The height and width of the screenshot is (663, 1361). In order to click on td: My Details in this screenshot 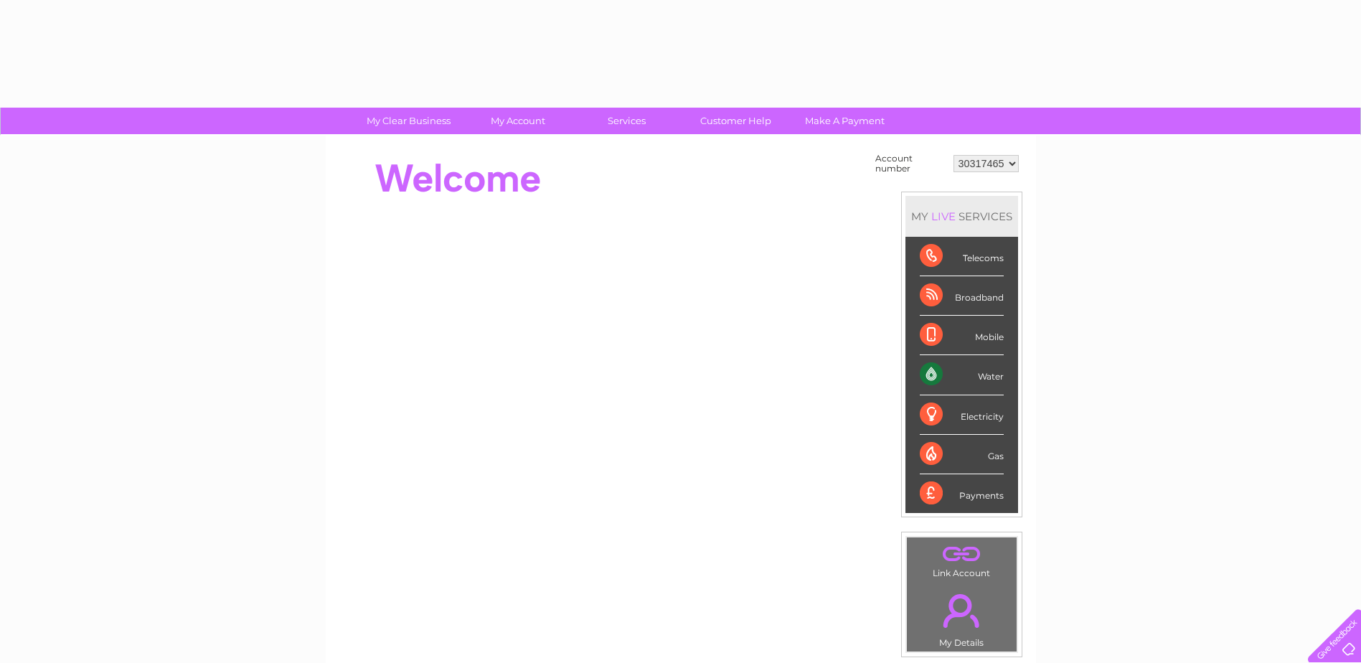, I will do `click(961, 617)`.